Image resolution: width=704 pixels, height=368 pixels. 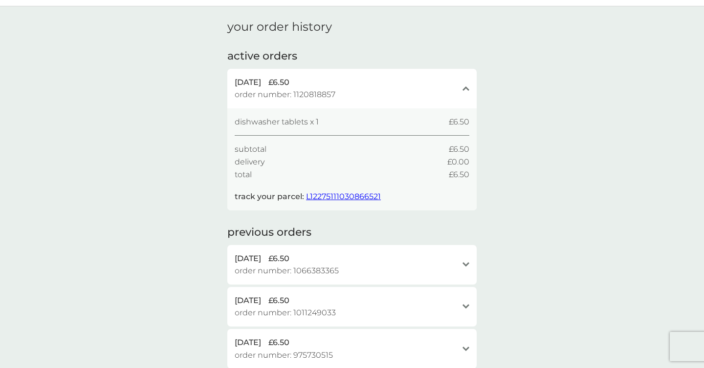 I want to click on span: delivery, so click(x=249, y=162).